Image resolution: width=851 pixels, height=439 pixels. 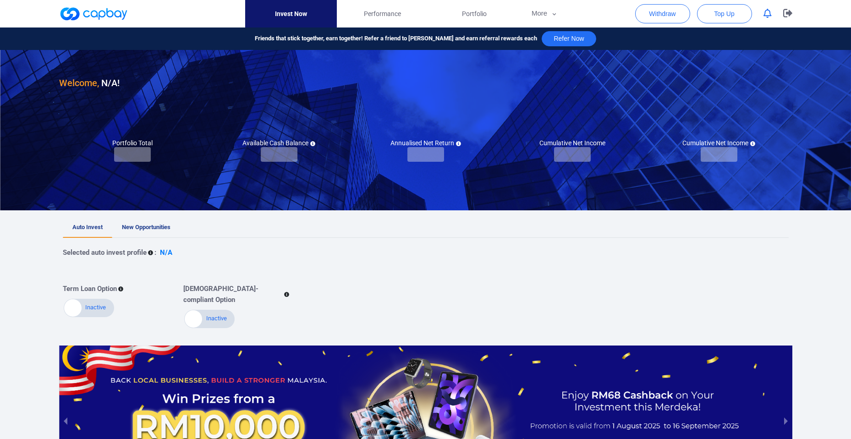 What do you see at coordinates (132, 143) in the screenshot?
I see `h5: Portfolio Total` at bounding box center [132, 143].